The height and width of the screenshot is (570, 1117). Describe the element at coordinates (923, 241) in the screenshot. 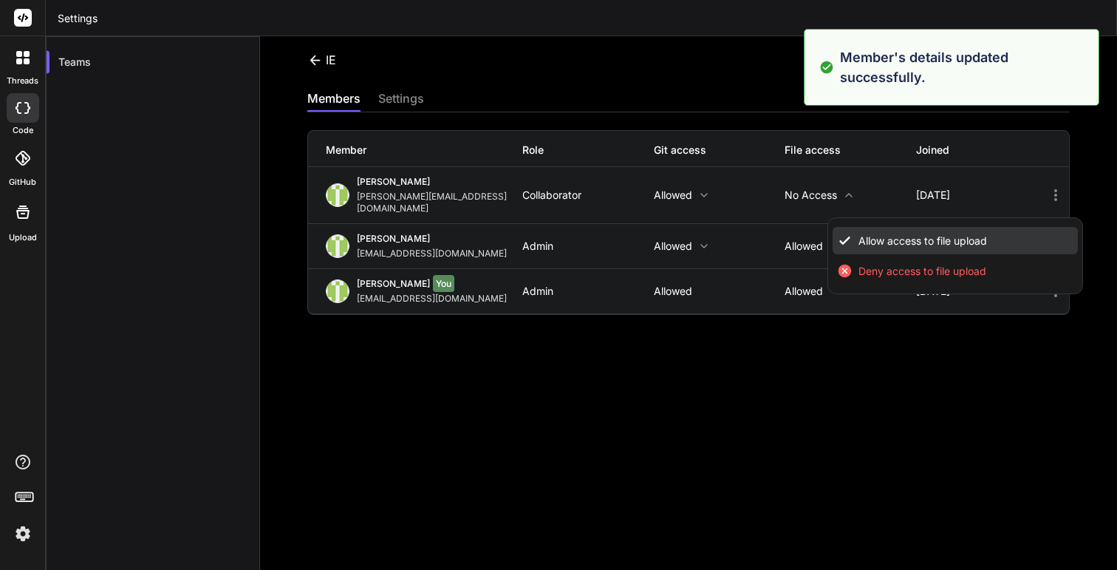

I see `span: Allow access to file upload` at that location.